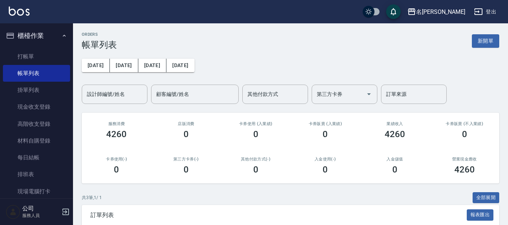 Image resolution: width=508 pixels, height=225 pixels. What do you see at coordinates (186, 124) in the screenshot?
I see `h2: 店販消費` at bounding box center [186, 124].